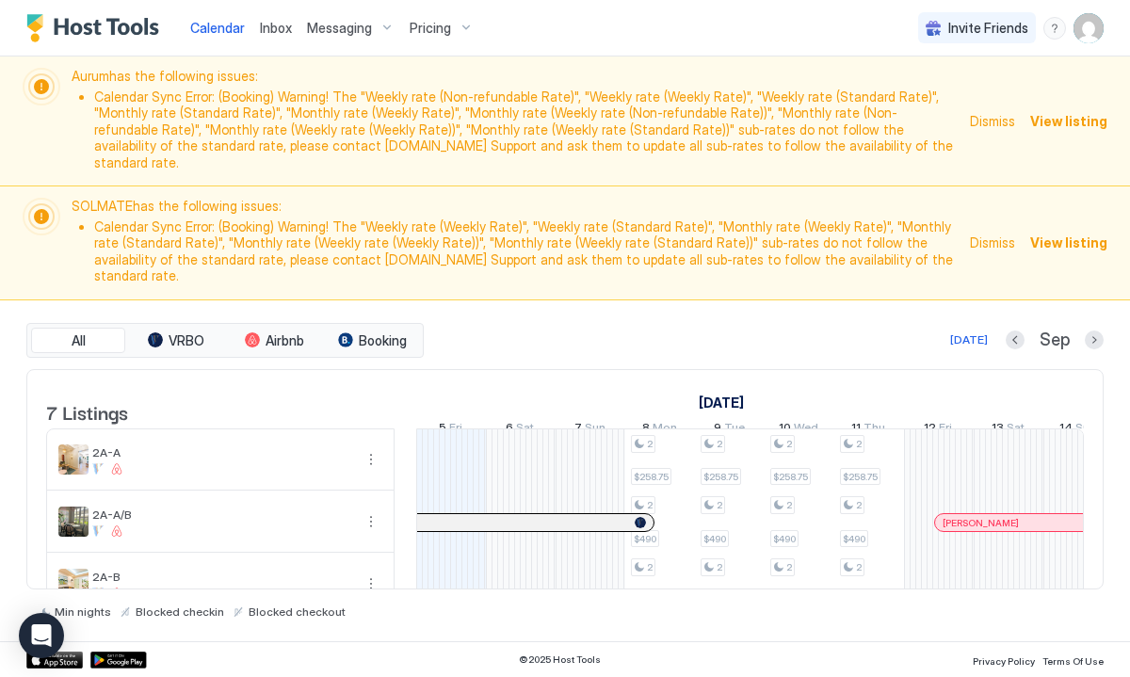  I want to click on span: Privacy Policy, so click(1004, 661).